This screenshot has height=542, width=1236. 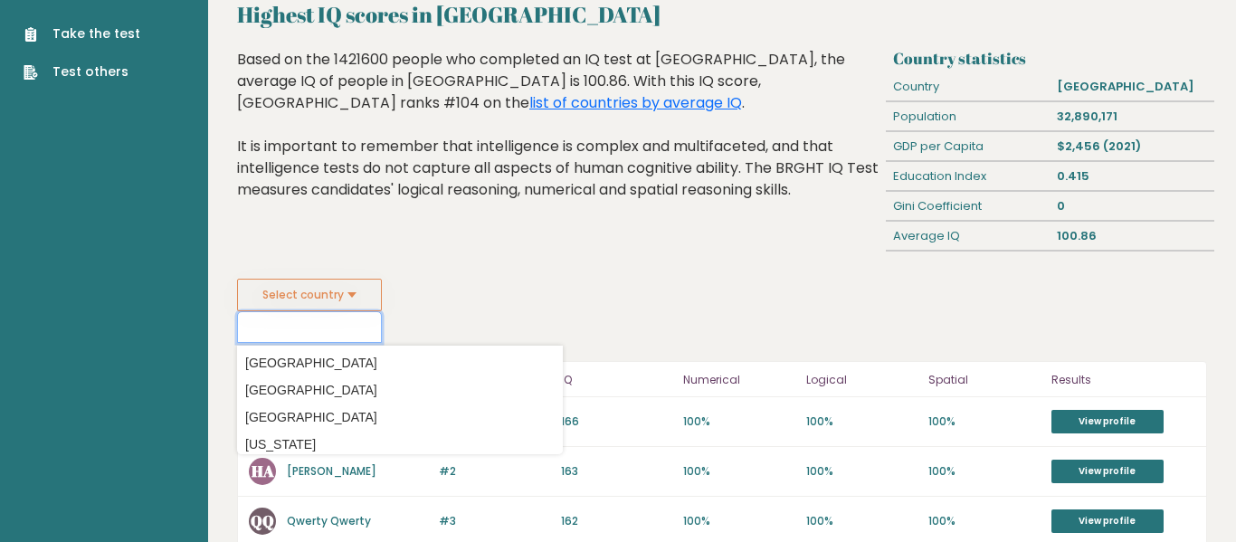 I want to click on p: 162, so click(x=616, y=521).